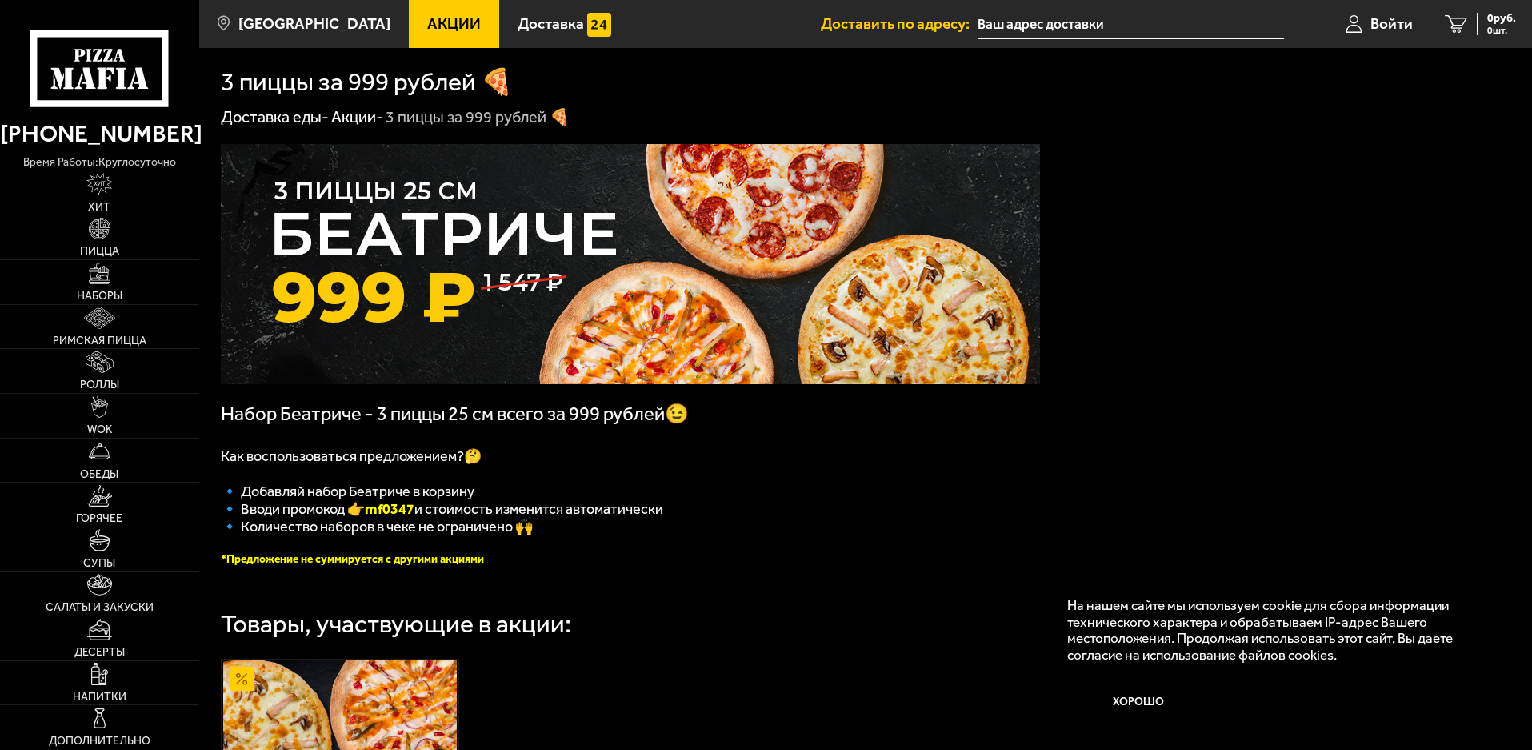 This screenshot has height=750, width=1532. I want to click on span: Хит, so click(99, 207).